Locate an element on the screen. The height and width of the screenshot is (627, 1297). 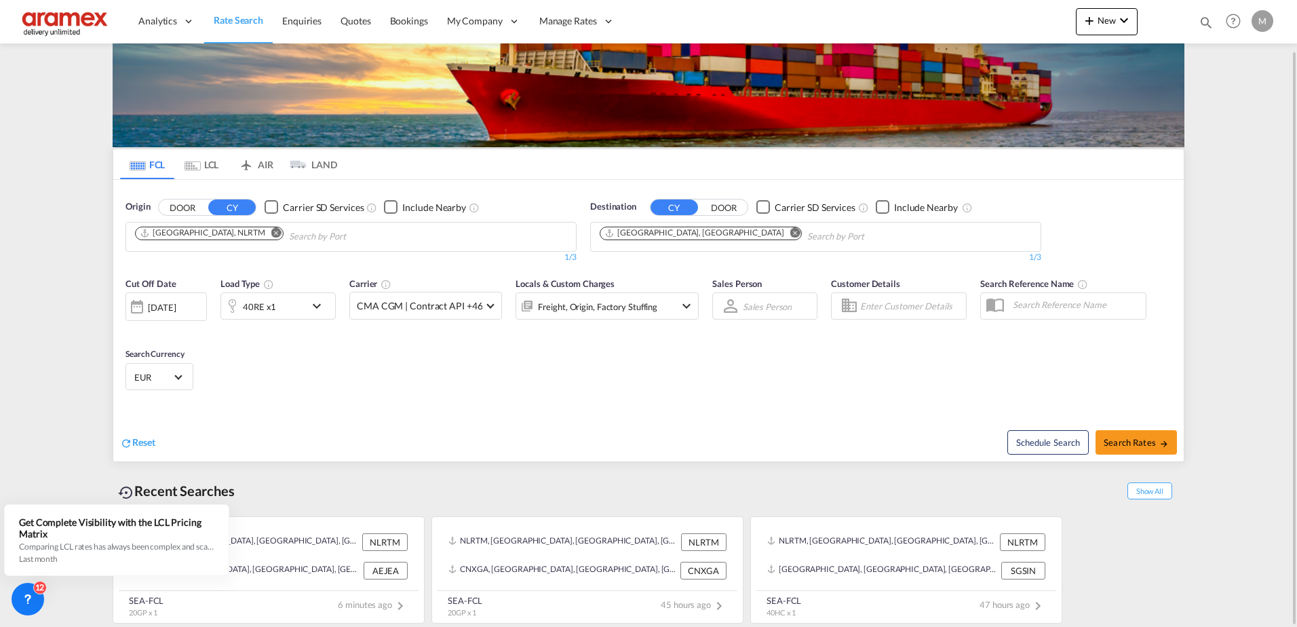
md-icon: icon-backup-restore is located at coordinates (126, 492).